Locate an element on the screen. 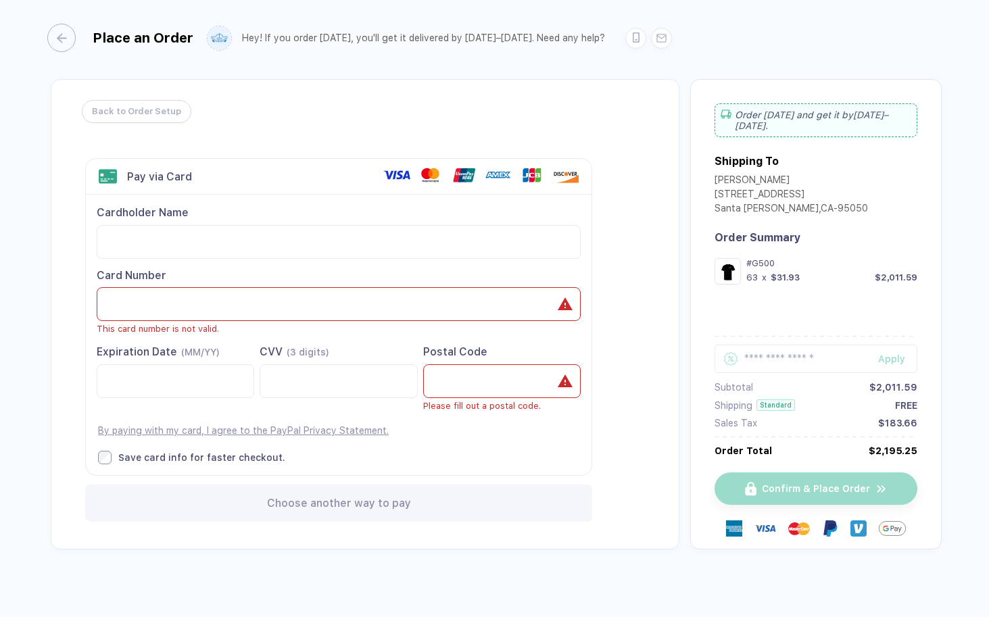 Image resolution: width=989 pixels, height=617 pixels. div: Subtotal is located at coordinates (734, 388).